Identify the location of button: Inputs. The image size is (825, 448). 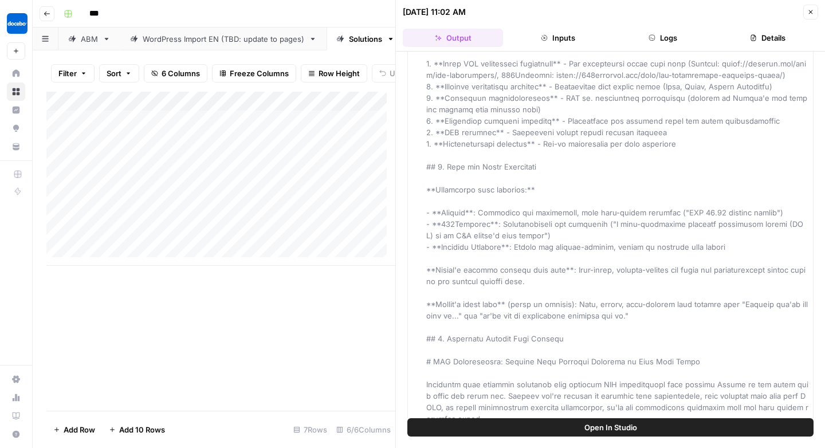
(558, 38).